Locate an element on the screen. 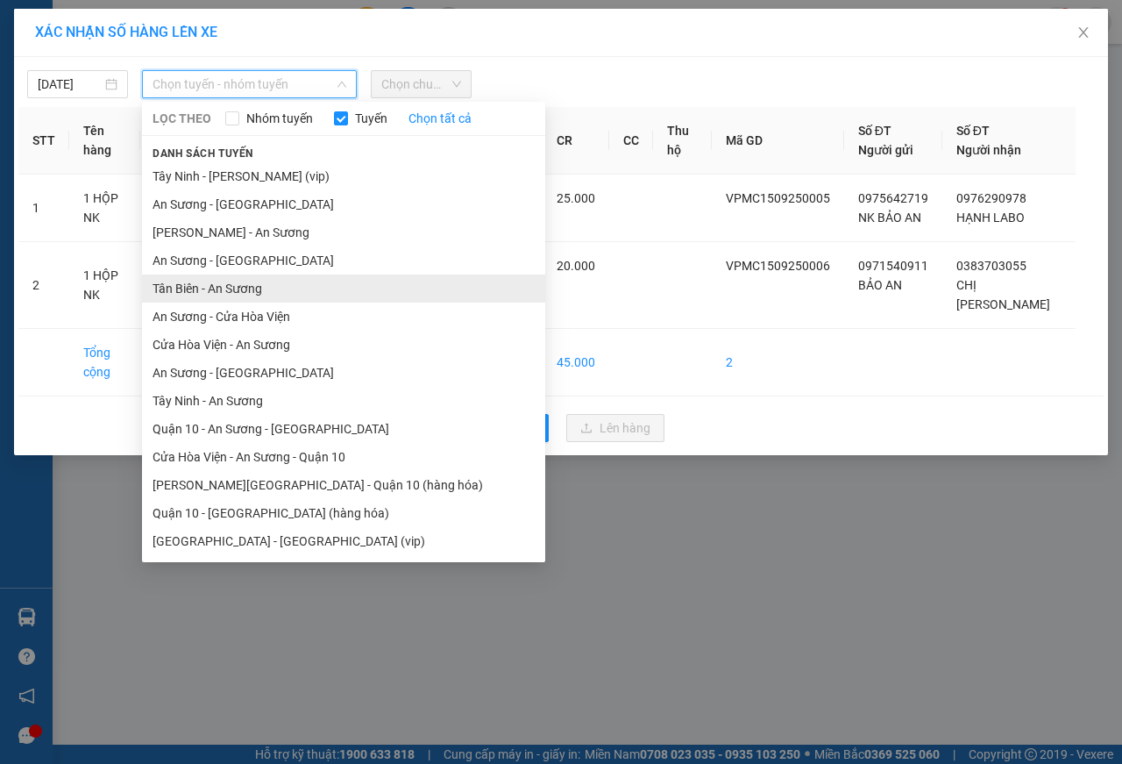 The image size is (1122, 764). span: 0971540911 is located at coordinates (893, 266).